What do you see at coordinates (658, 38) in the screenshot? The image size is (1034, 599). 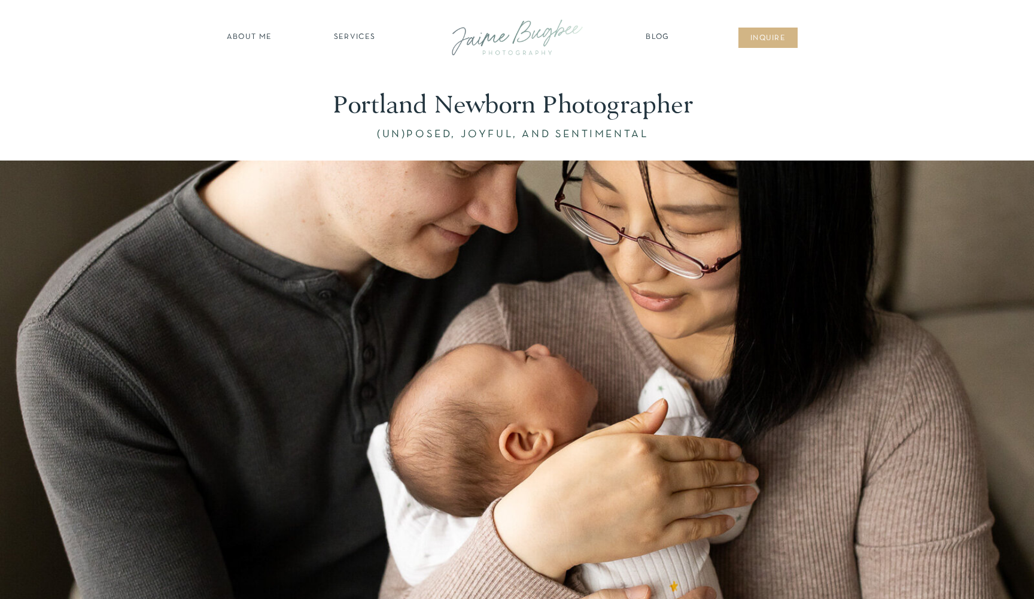 I see `a: Blog` at bounding box center [658, 38].